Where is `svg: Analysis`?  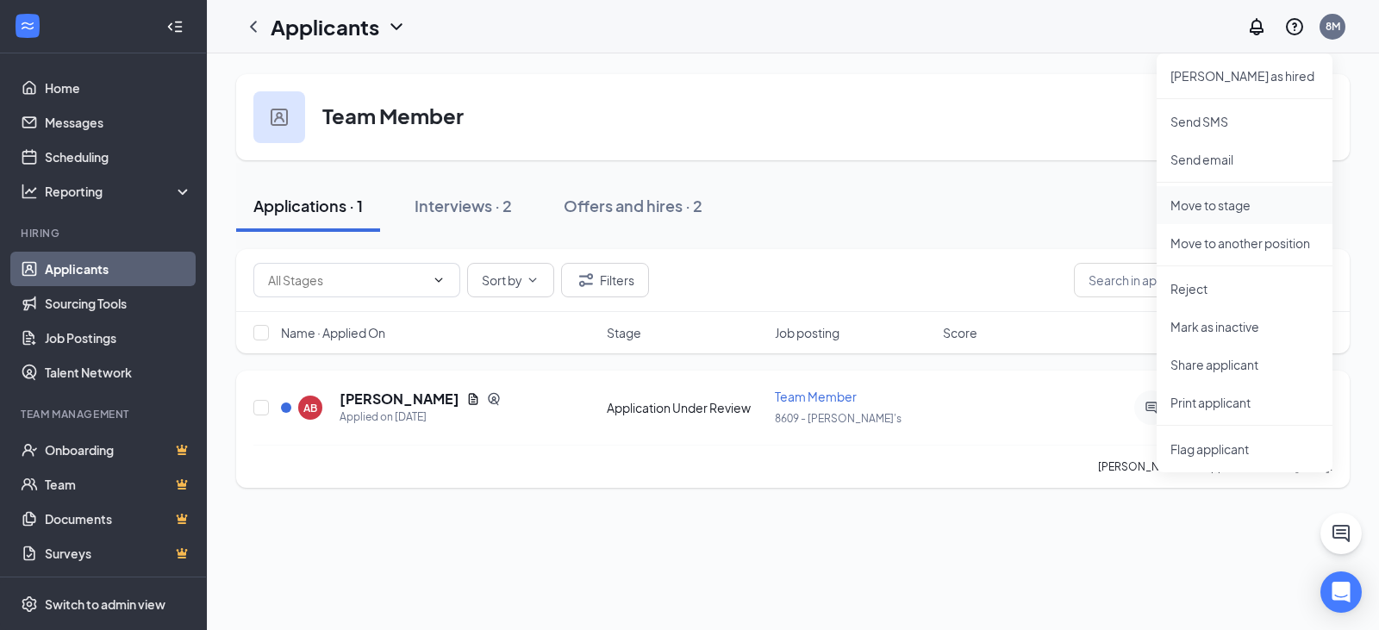 svg: Analysis is located at coordinates (29, 191).